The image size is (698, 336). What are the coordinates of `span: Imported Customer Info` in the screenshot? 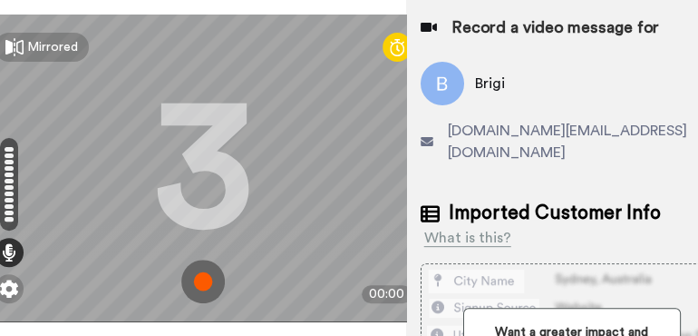 It's located at (555, 213).